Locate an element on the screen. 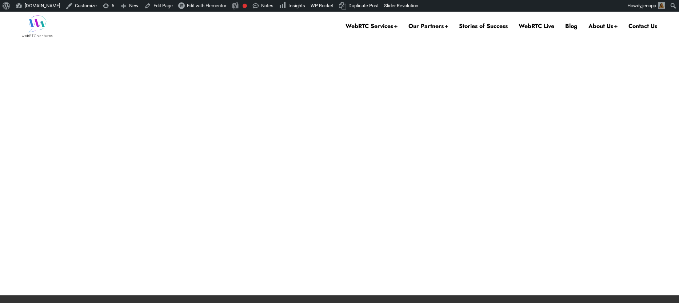 Image resolution: width=679 pixels, height=303 pixels. span: jenopp is located at coordinates (649, 5).